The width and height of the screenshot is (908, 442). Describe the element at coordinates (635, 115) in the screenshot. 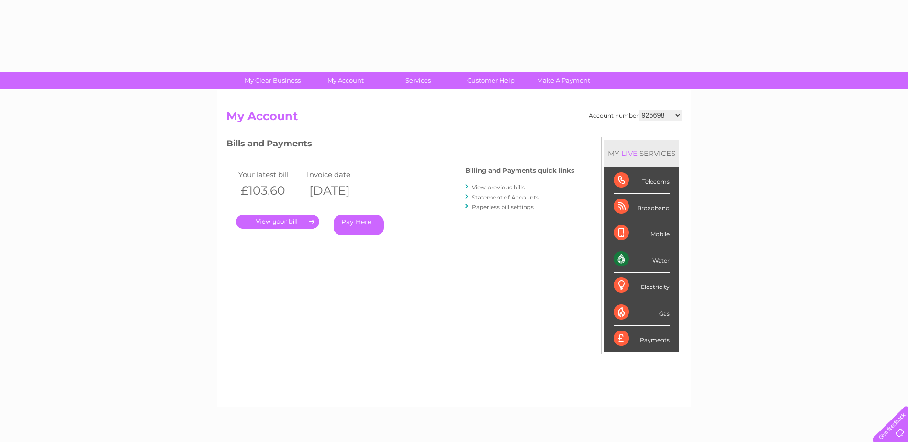

I see `div: Account number` at that location.